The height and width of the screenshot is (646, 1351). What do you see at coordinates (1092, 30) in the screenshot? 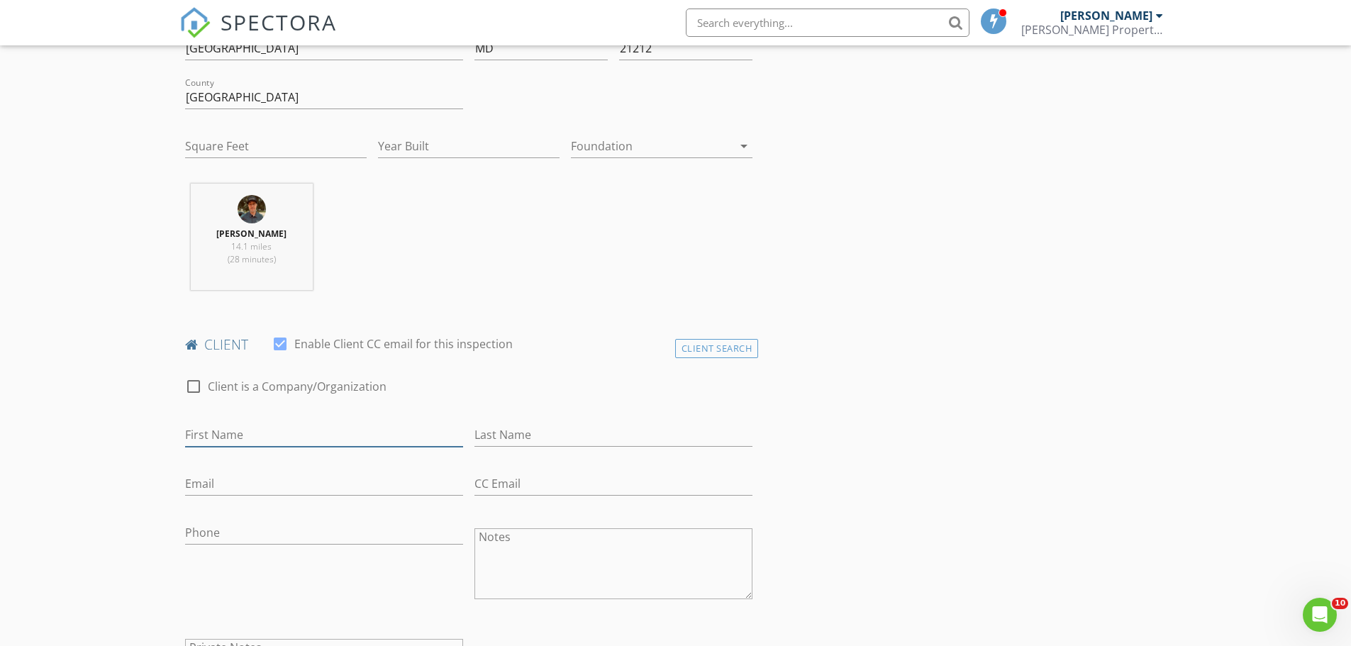
I see `div: Laflamme Property Inspections` at bounding box center [1092, 30].